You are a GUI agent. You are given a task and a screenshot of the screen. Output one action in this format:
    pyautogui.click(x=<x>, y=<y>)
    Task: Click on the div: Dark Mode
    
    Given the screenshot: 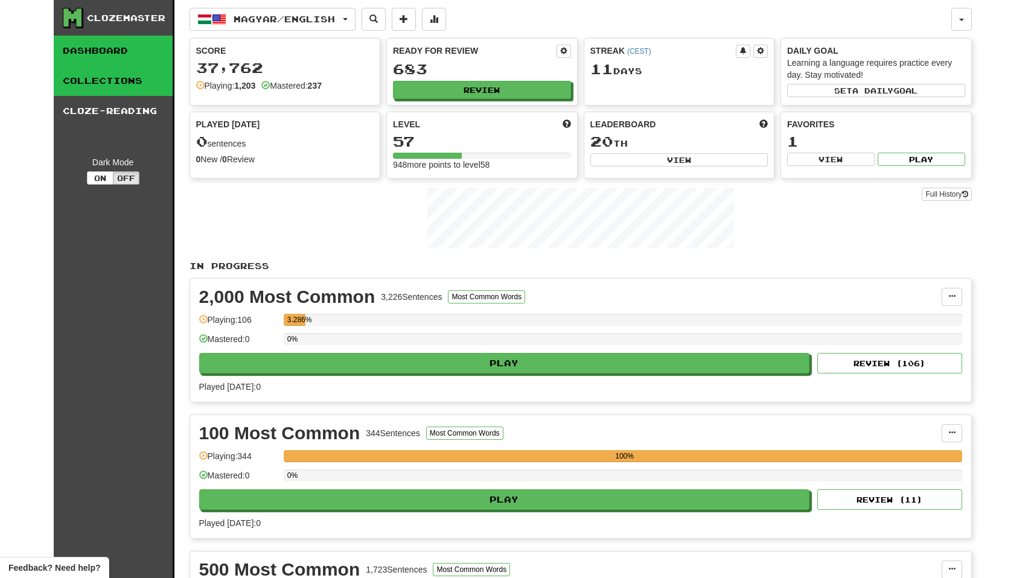 What is the action you would take?
    pyautogui.click(x=113, y=162)
    